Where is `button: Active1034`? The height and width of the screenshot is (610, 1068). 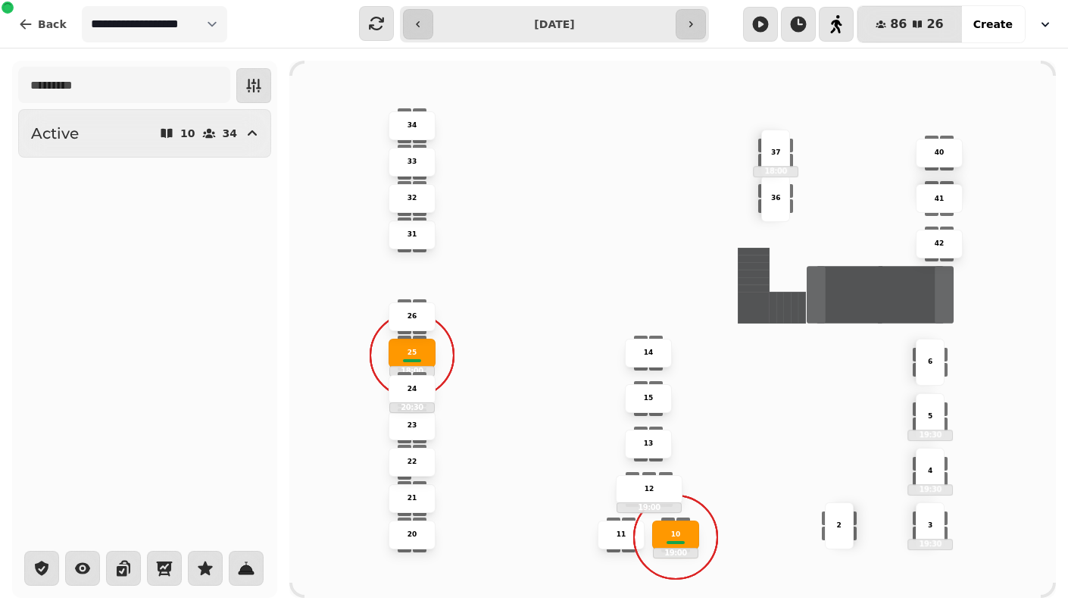 button: Active1034 is located at coordinates (145, 133).